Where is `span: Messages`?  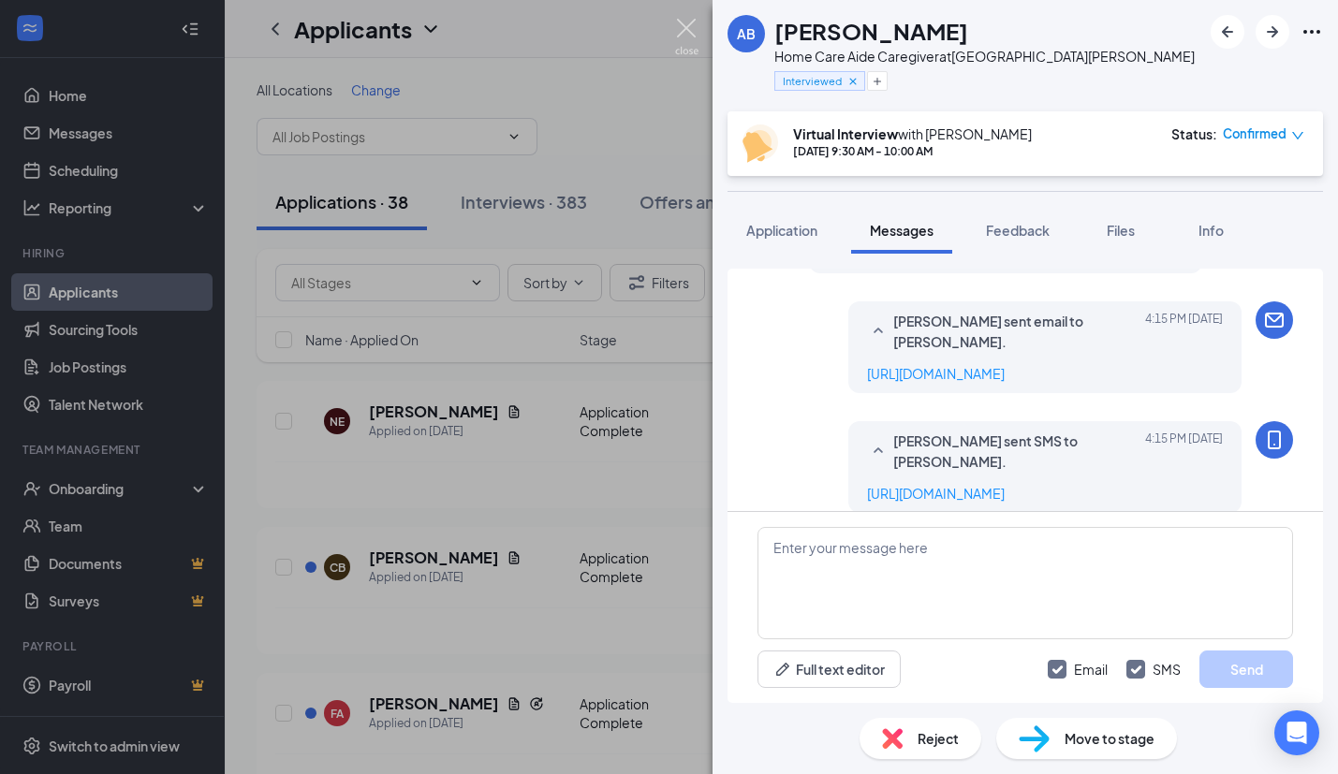 span: Messages is located at coordinates (902, 230).